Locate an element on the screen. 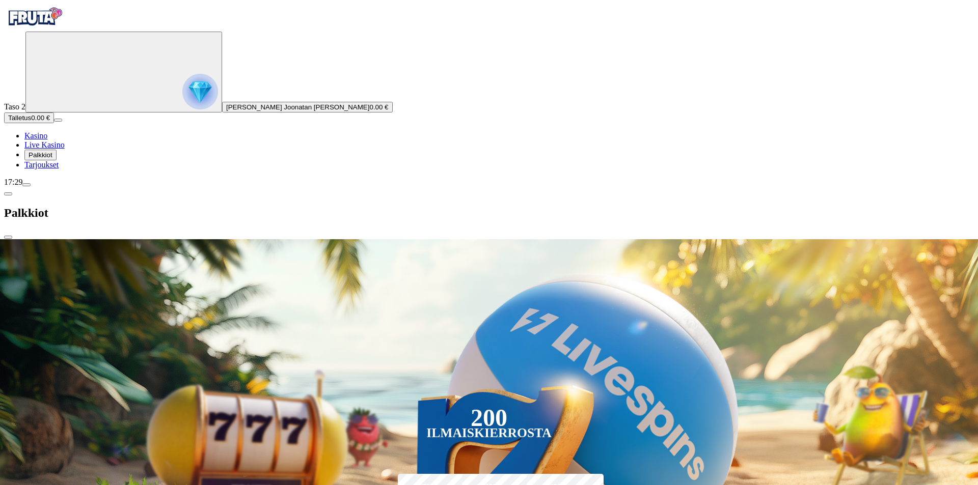 This screenshot has width=978, height=485. a: gift-inverted iconTarjoukset is located at coordinates (41, 165).